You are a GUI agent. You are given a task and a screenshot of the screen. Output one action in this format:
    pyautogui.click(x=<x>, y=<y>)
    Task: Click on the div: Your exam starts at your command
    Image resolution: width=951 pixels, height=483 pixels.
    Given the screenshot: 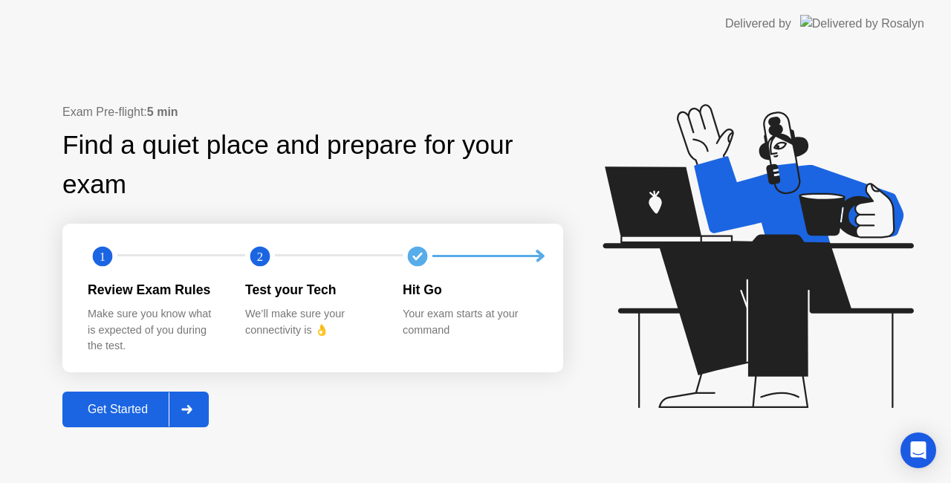 What is the action you would take?
    pyautogui.click(x=470, y=322)
    